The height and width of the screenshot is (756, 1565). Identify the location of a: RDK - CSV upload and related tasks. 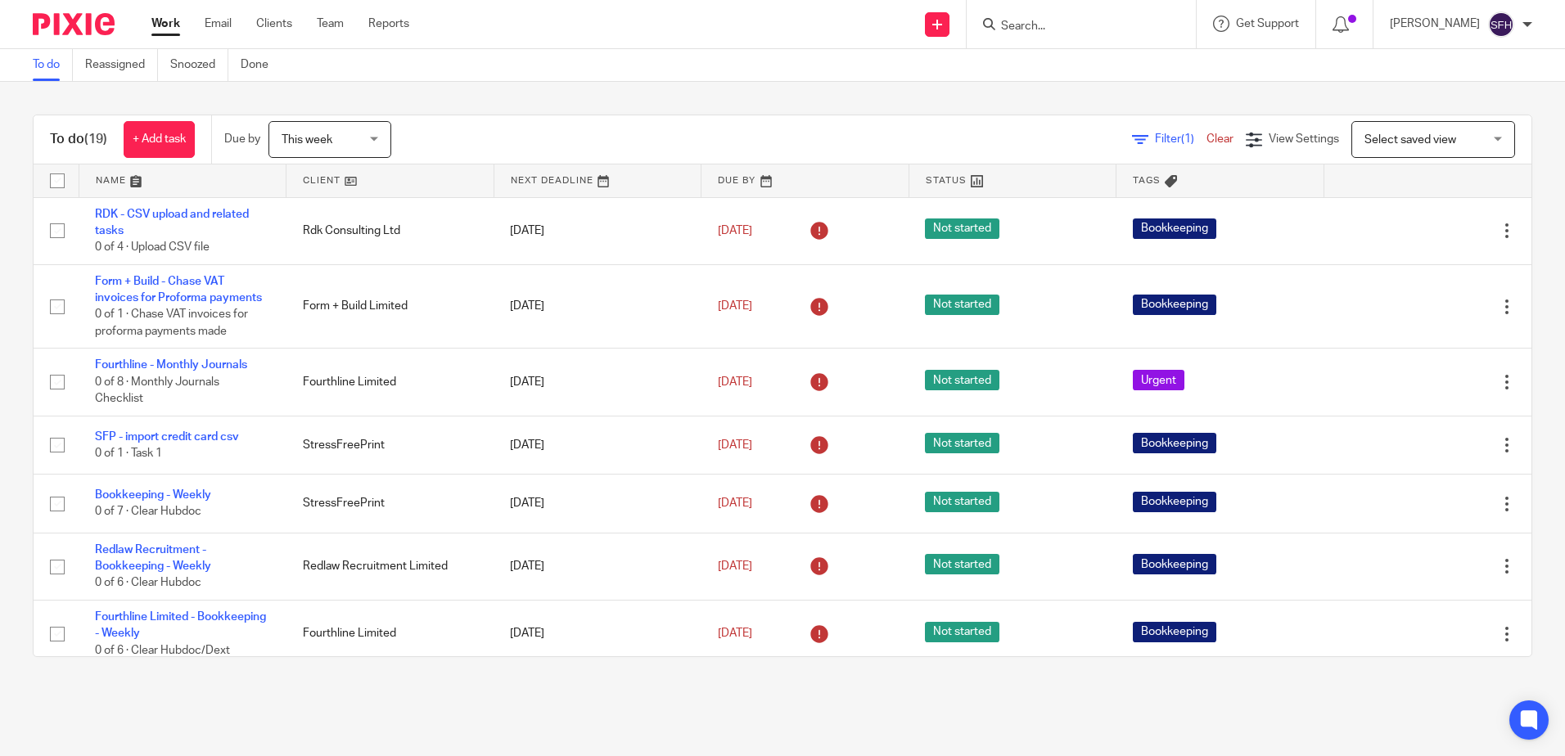
(172, 223).